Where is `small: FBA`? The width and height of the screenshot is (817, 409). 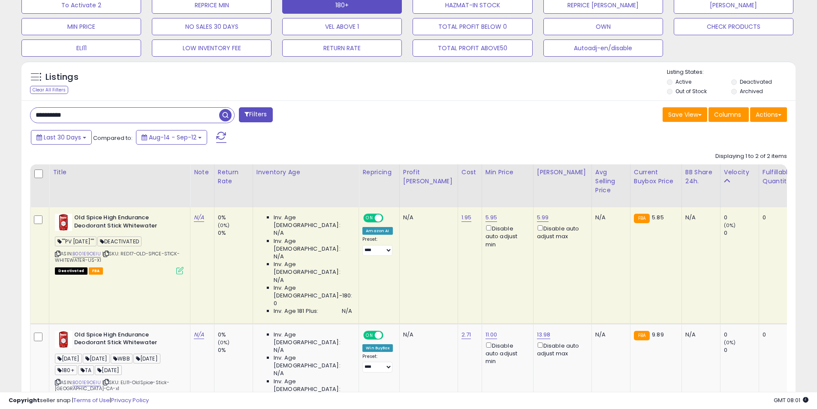
small: FBA is located at coordinates (641, 335).